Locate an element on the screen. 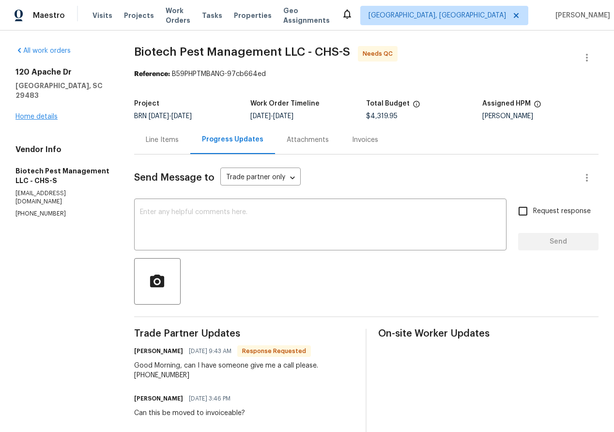 Image resolution: width=614 pixels, height=432 pixels. span: Projects is located at coordinates (139, 16).